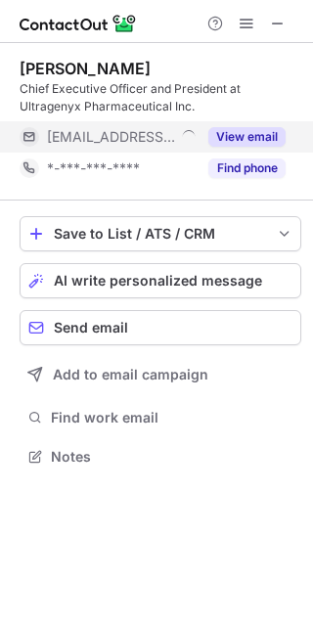 This screenshot has height=626, width=313. What do you see at coordinates (161, 328) in the screenshot?
I see `button: Send email` at bounding box center [161, 328].